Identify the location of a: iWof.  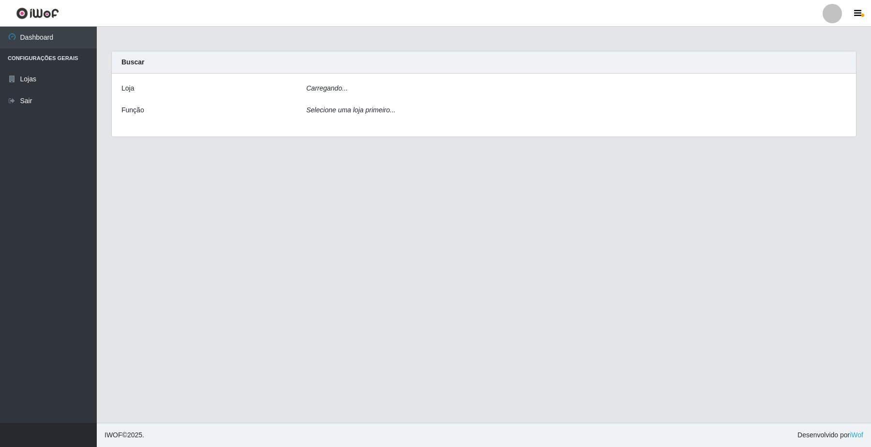
(857, 435).